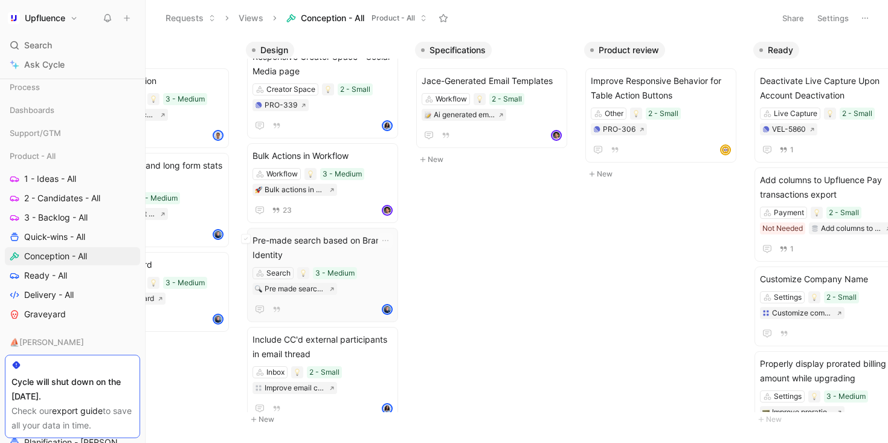  What do you see at coordinates (661, 88) in the screenshot?
I see `span: Improve Responsive Behavior for Table Action Buttons` at bounding box center [661, 88].